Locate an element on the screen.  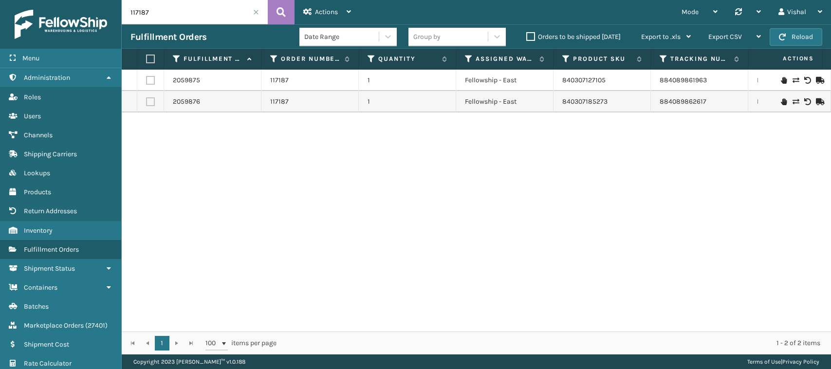
span: Channels is located at coordinates (38, 135).